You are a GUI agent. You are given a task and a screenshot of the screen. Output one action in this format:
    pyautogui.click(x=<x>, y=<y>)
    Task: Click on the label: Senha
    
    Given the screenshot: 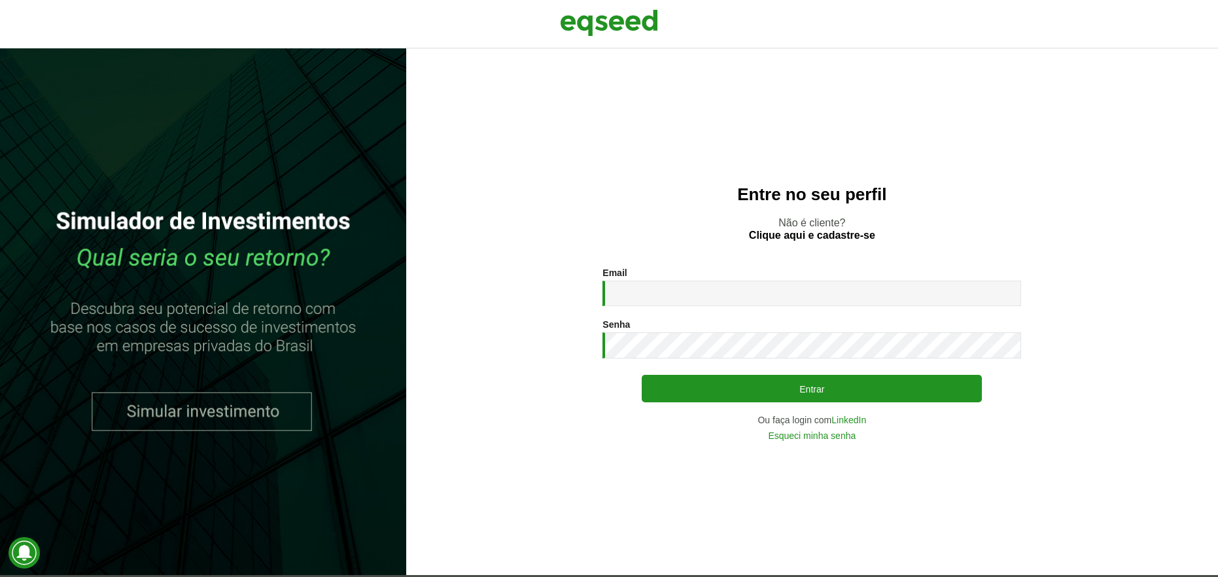 What is the action you would take?
    pyautogui.click(x=616, y=324)
    